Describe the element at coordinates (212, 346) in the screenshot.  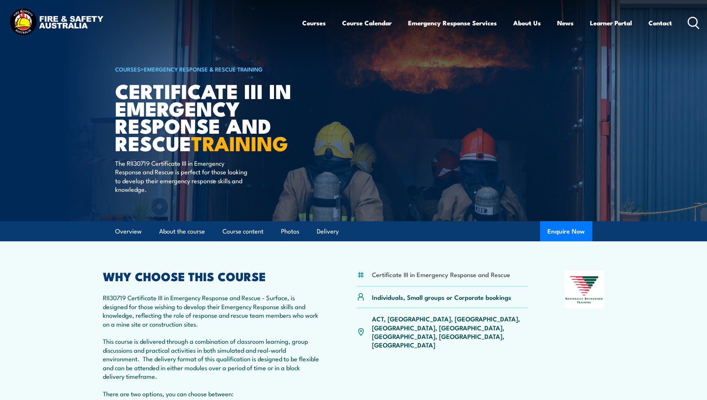
I see `p: RII30719 Certificate III in Emergency Response and Rescue - Surface, is designed for those wishin...` at that location.